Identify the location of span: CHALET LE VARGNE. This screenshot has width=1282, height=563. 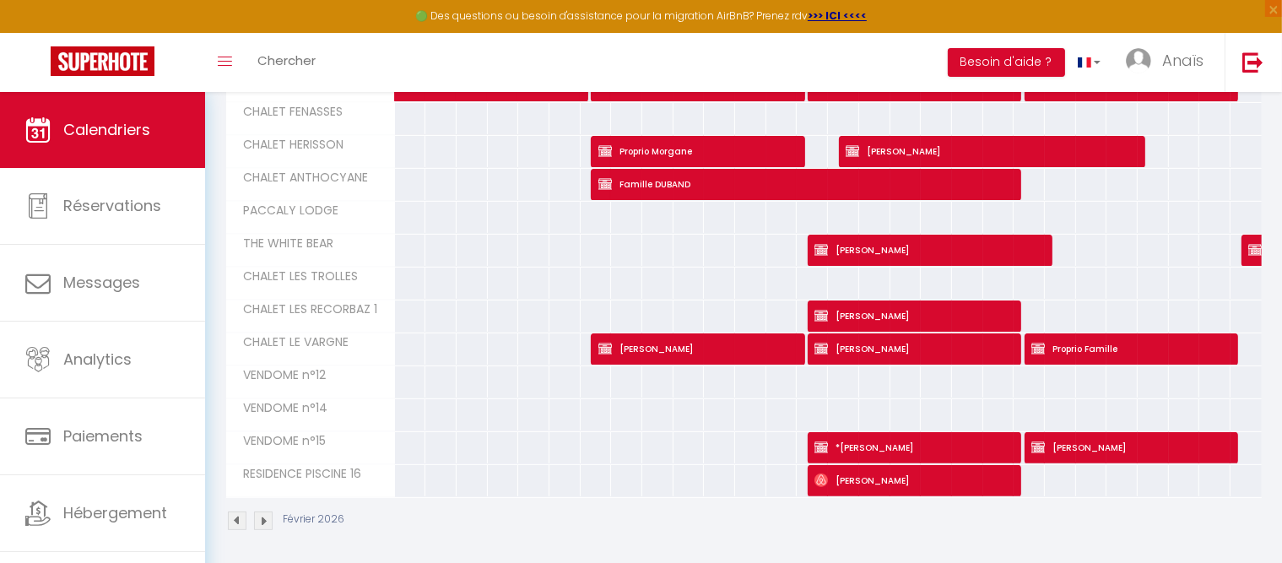
(291, 343).